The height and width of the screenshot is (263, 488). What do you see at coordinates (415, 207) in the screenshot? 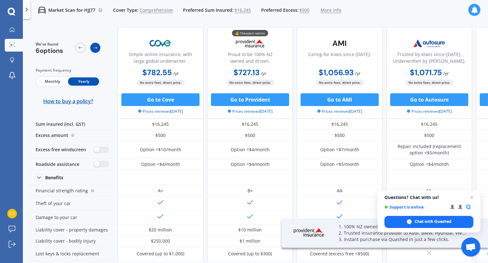
I see `span: Support is online` at bounding box center [415, 207].